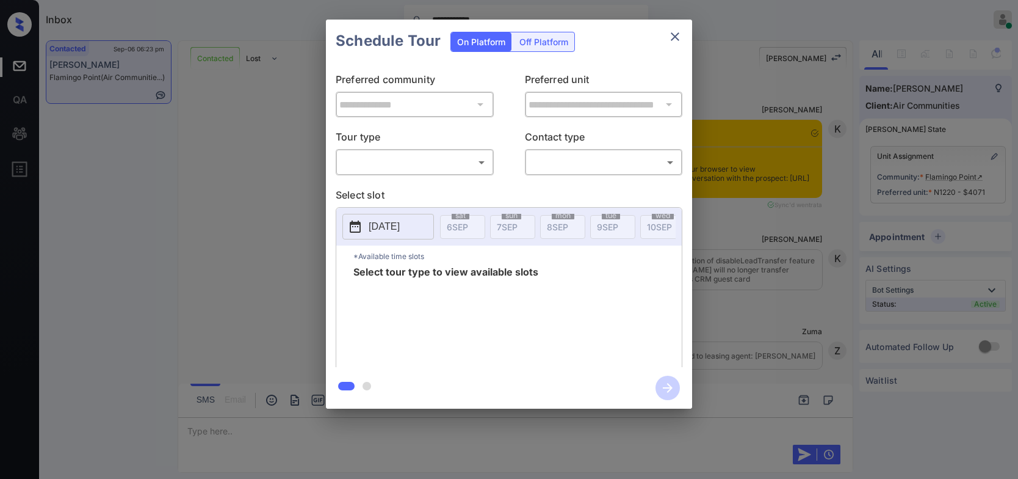 Image resolution: width=1018 pixels, height=479 pixels. I want to click on p: *Available time slots, so click(518, 256).